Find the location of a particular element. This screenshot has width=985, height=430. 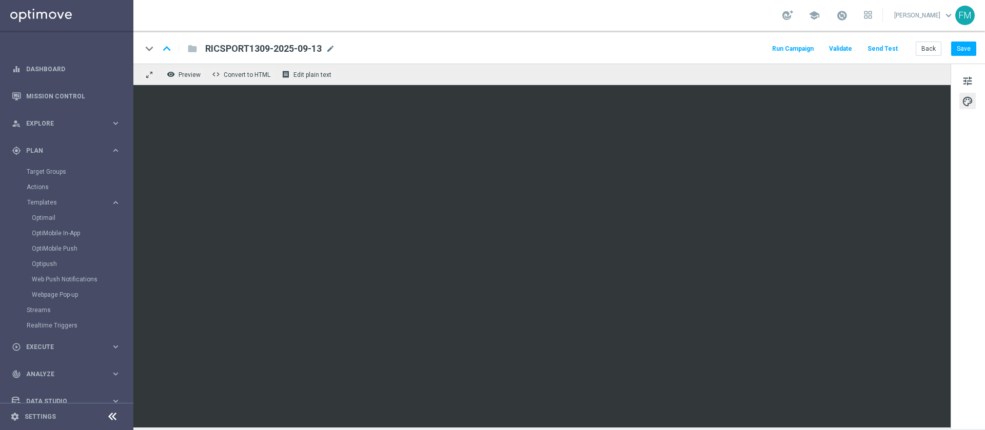

div: Actions is located at coordinates (80, 187).